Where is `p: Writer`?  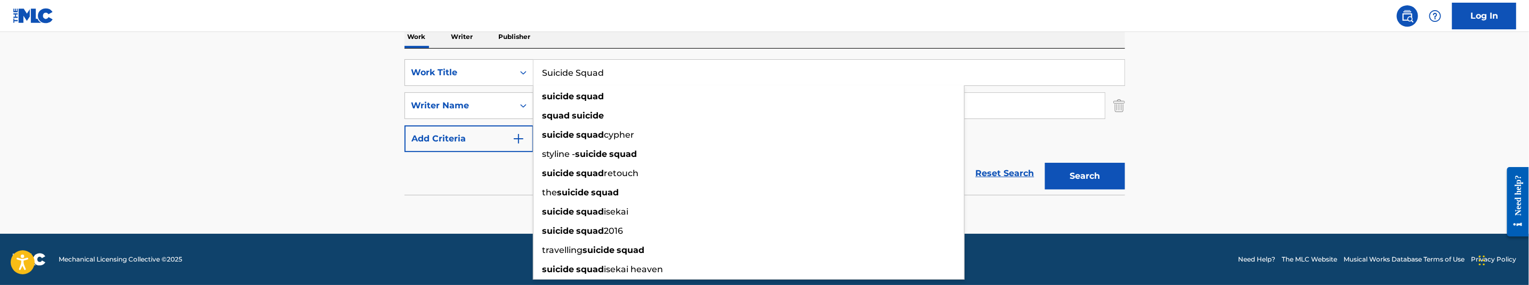 p: Writer is located at coordinates (462, 37).